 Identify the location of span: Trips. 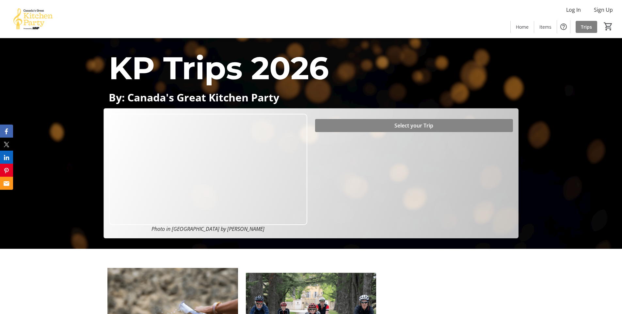
(586, 27).